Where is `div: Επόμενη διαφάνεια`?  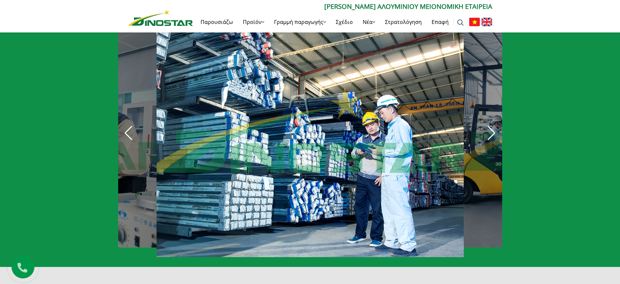 div: Επόμενη διαφάνεια is located at coordinates (492, 133).